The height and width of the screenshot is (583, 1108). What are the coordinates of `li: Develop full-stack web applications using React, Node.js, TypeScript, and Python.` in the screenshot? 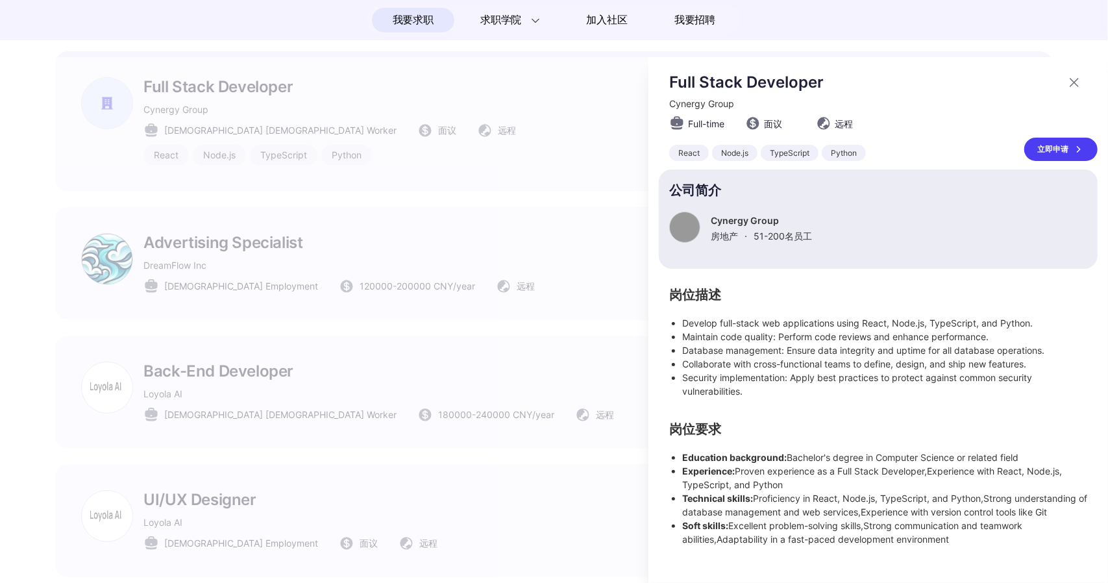 It's located at (884, 322).